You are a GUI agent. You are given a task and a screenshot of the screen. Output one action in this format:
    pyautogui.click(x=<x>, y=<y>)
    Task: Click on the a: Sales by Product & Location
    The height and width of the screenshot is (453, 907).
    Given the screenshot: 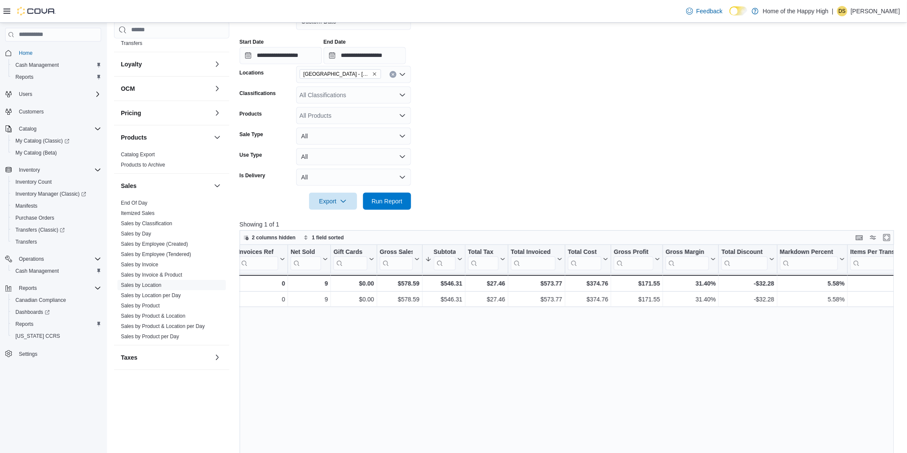 What is the action you would take?
    pyautogui.click(x=153, y=316)
    